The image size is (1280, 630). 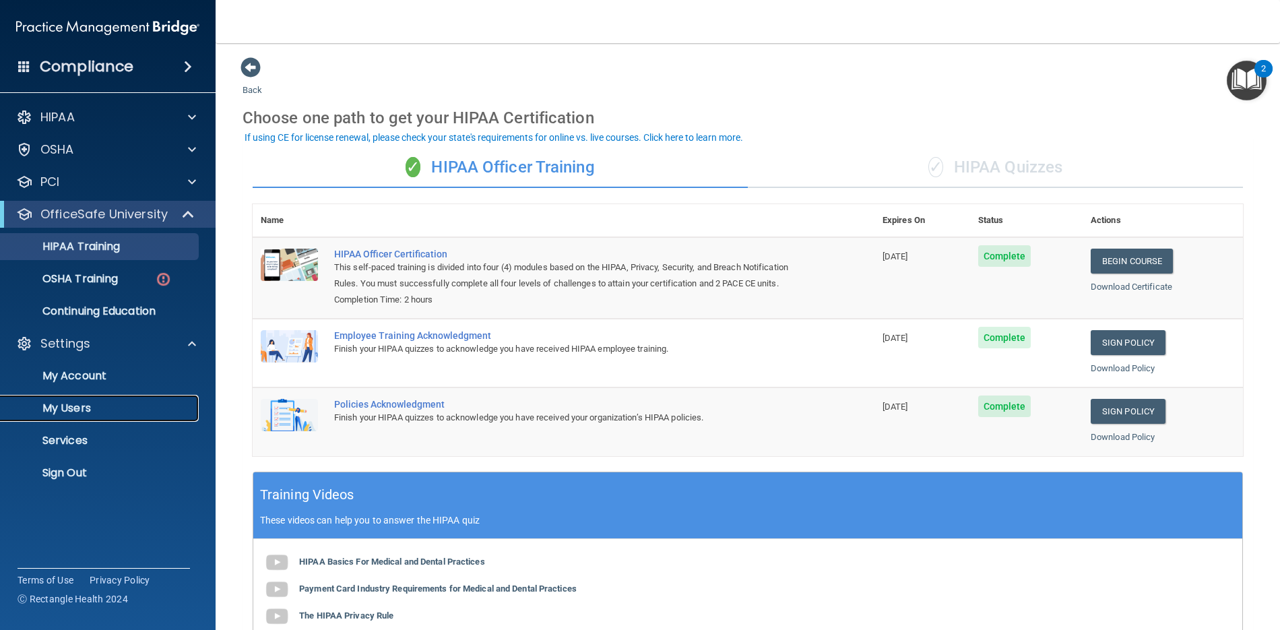 I want to click on a: Begin Course, so click(x=1132, y=261).